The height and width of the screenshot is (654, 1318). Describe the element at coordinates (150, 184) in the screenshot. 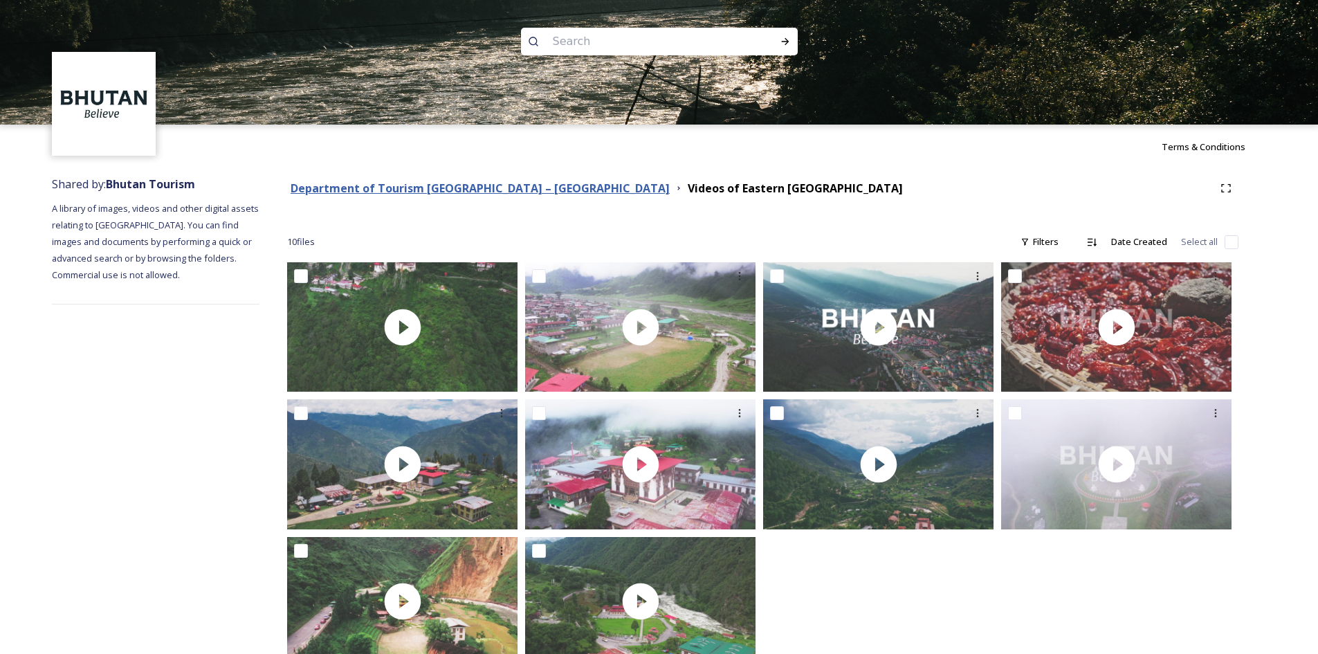

I see `strong: Bhutan Tourism` at that location.